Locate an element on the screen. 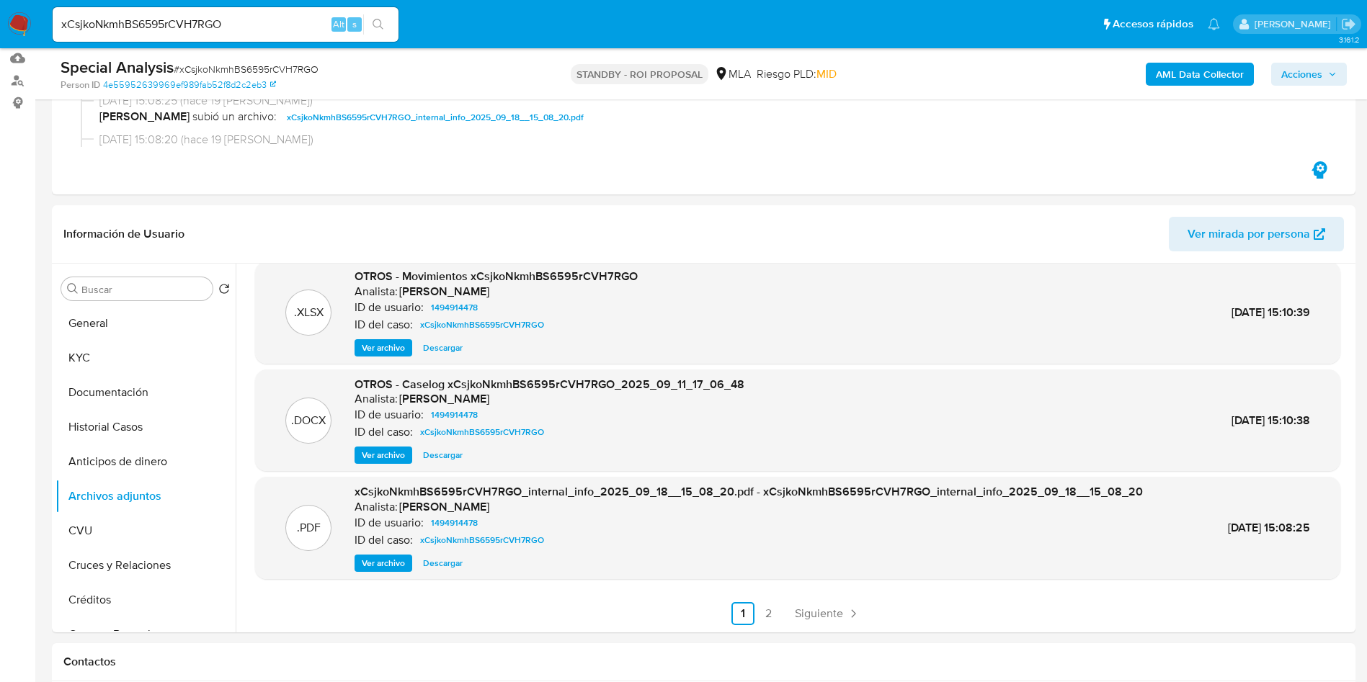 The image size is (1367, 682). p: .DOCX is located at coordinates (308, 421).